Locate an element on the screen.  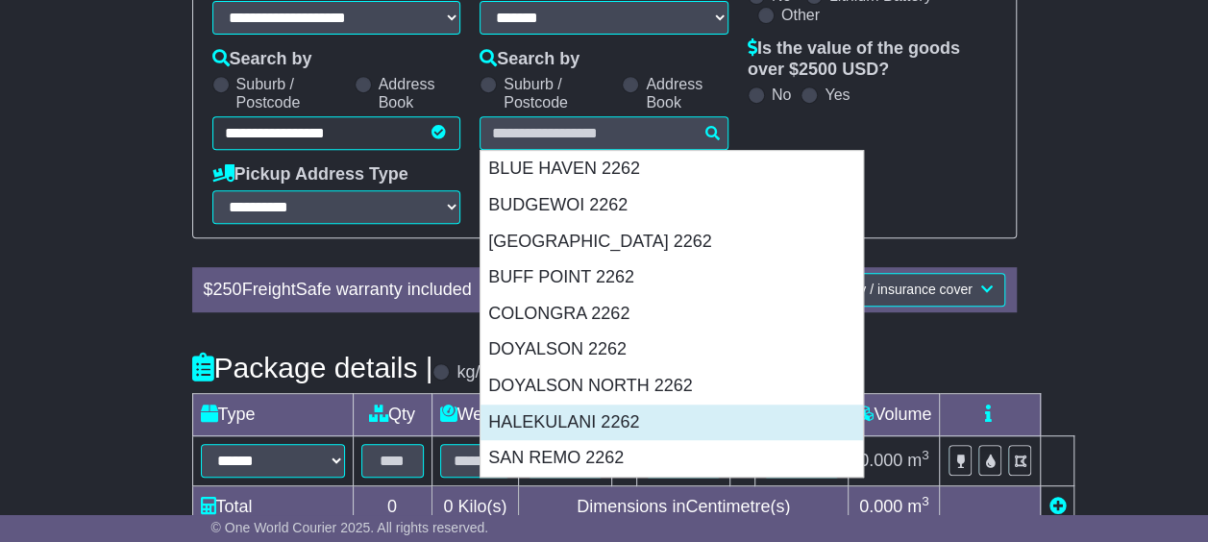
div: HALEKULANI 2262 is located at coordinates (672, 423).